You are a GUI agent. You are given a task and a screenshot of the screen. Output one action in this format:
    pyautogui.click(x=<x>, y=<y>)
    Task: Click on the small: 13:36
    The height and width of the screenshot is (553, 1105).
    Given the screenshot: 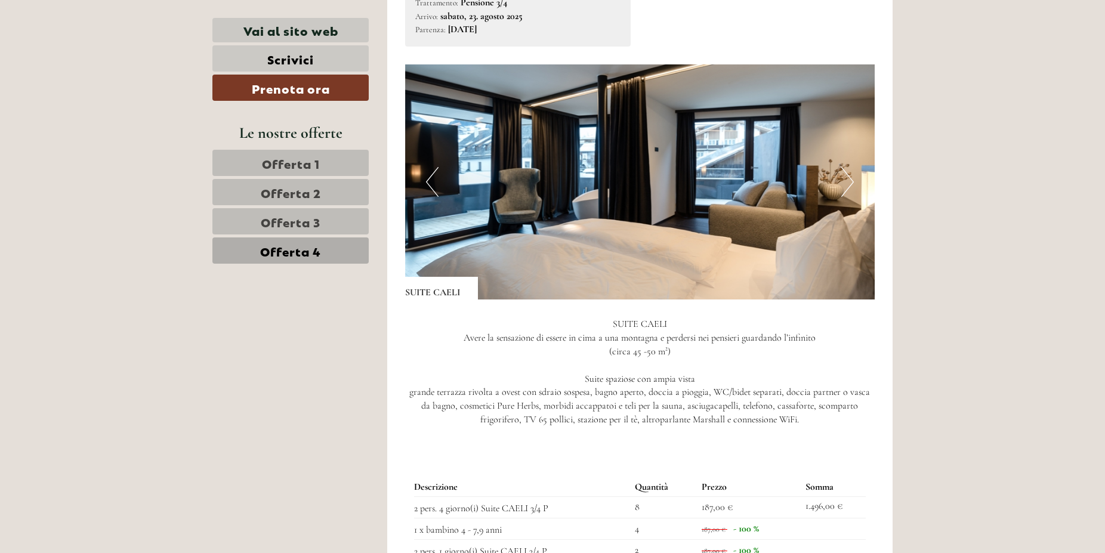 What is the action you would take?
    pyautogui.click(x=88, y=62)
    